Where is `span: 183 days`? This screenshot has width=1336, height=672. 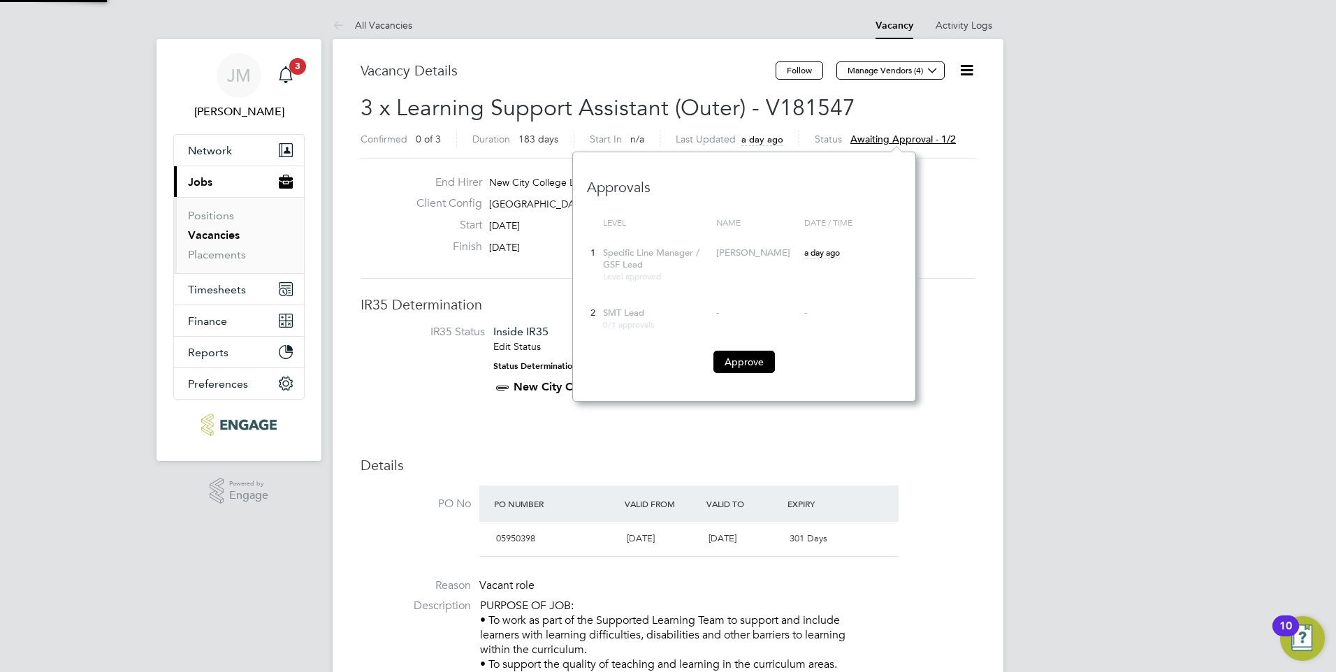 span: 183 days is located at coordinates (538, 139).